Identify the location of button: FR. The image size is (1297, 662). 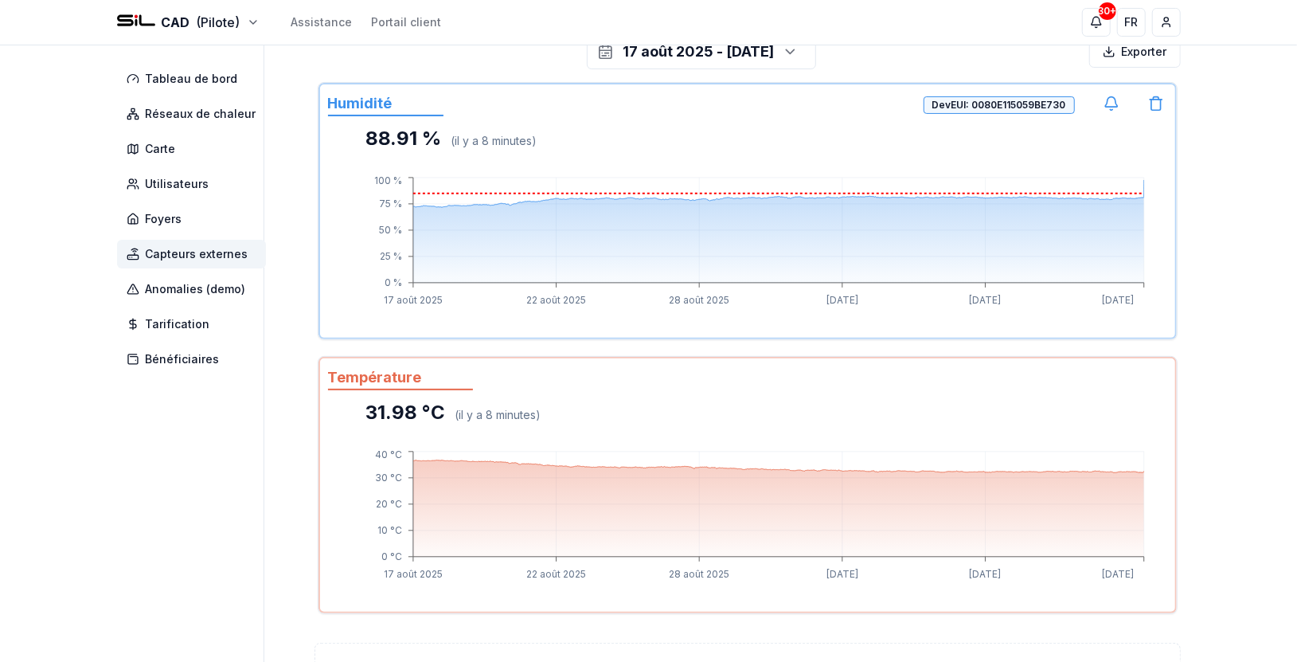
(1131, 22).